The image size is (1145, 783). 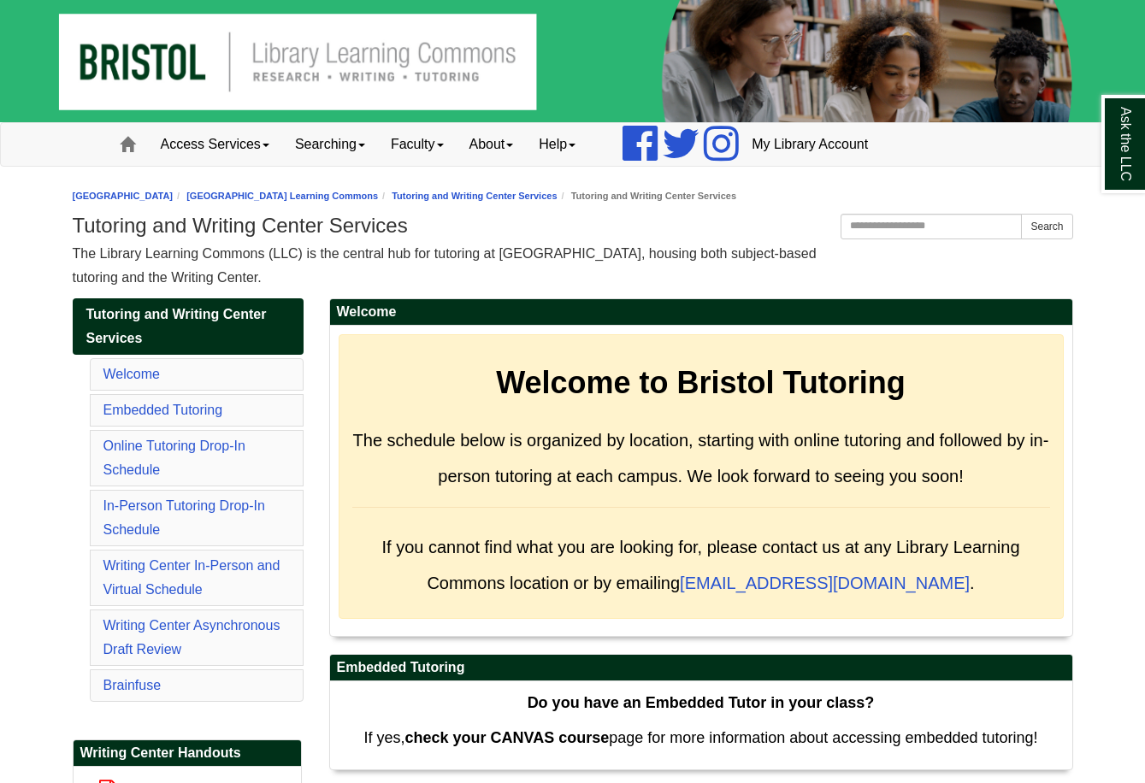 I want to click on h2: Embedded Tutoring, so click(x=701, y=668).